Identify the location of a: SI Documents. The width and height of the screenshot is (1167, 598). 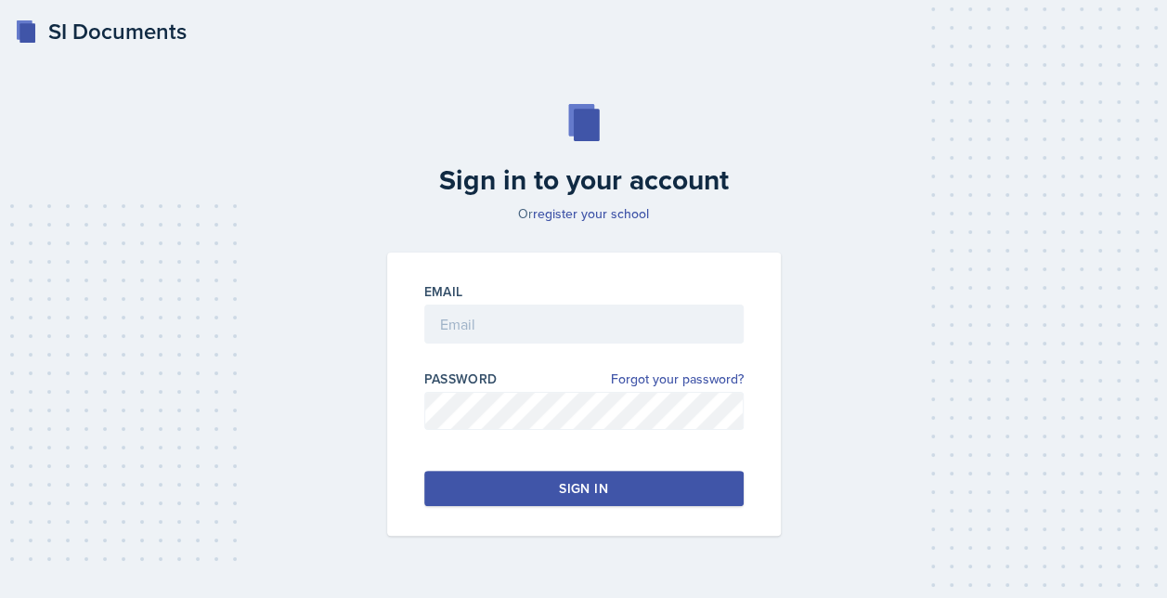
(100, 32).